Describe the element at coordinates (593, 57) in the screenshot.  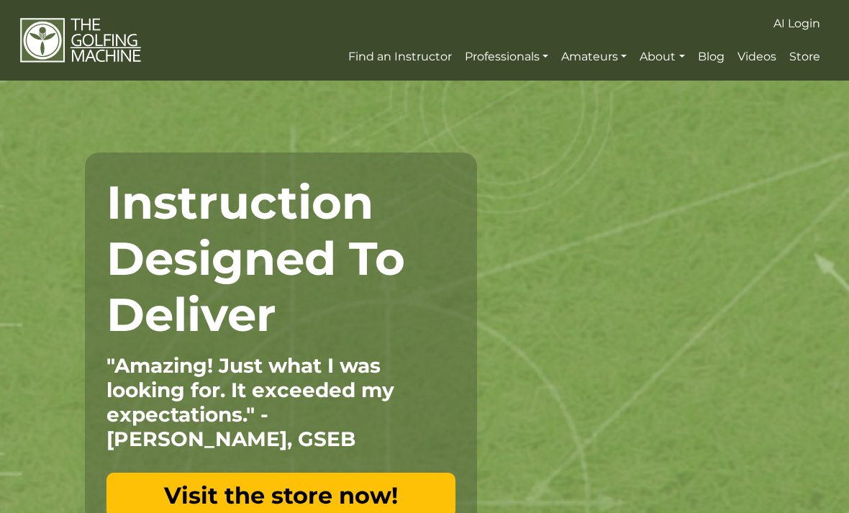
I see `a: Amateurs` at that location.